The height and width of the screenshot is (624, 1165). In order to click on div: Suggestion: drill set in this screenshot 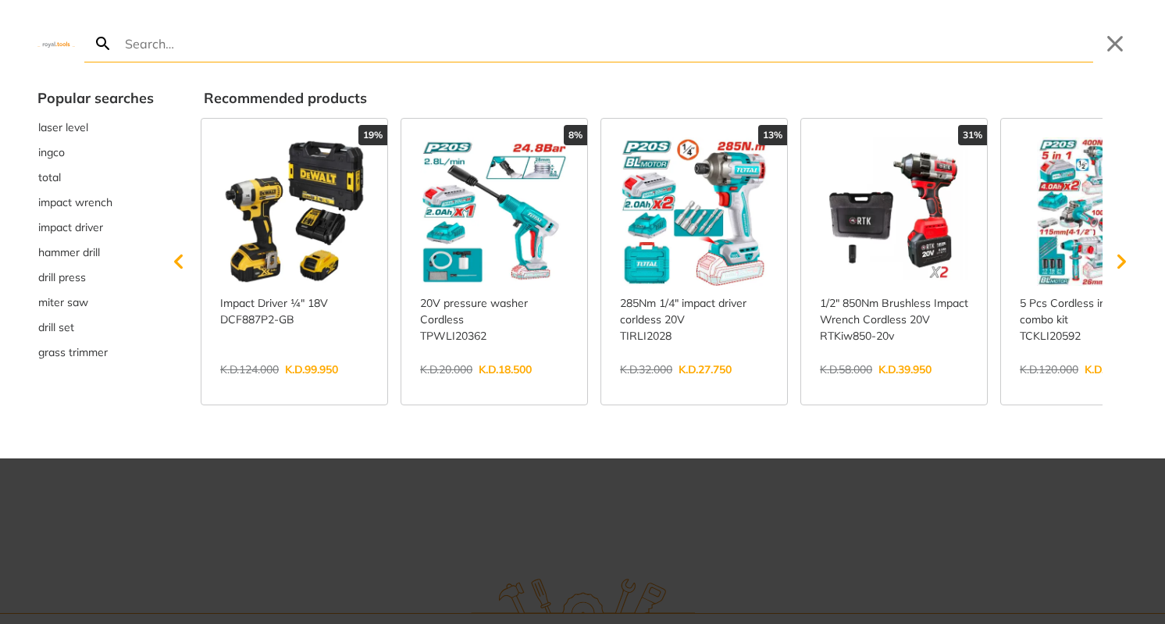, I will do `click(95, 327)`.